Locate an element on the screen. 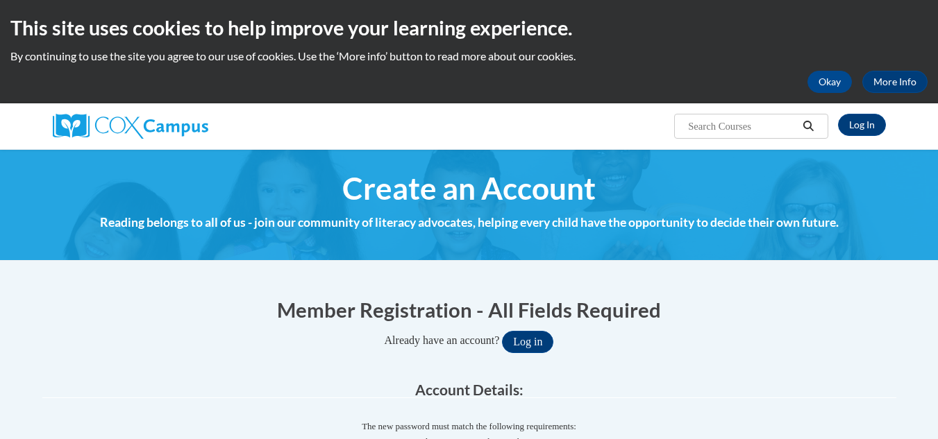 The image size is (938, 439). span: The new password must match the following requirements: is located at coordinates (469, 426).